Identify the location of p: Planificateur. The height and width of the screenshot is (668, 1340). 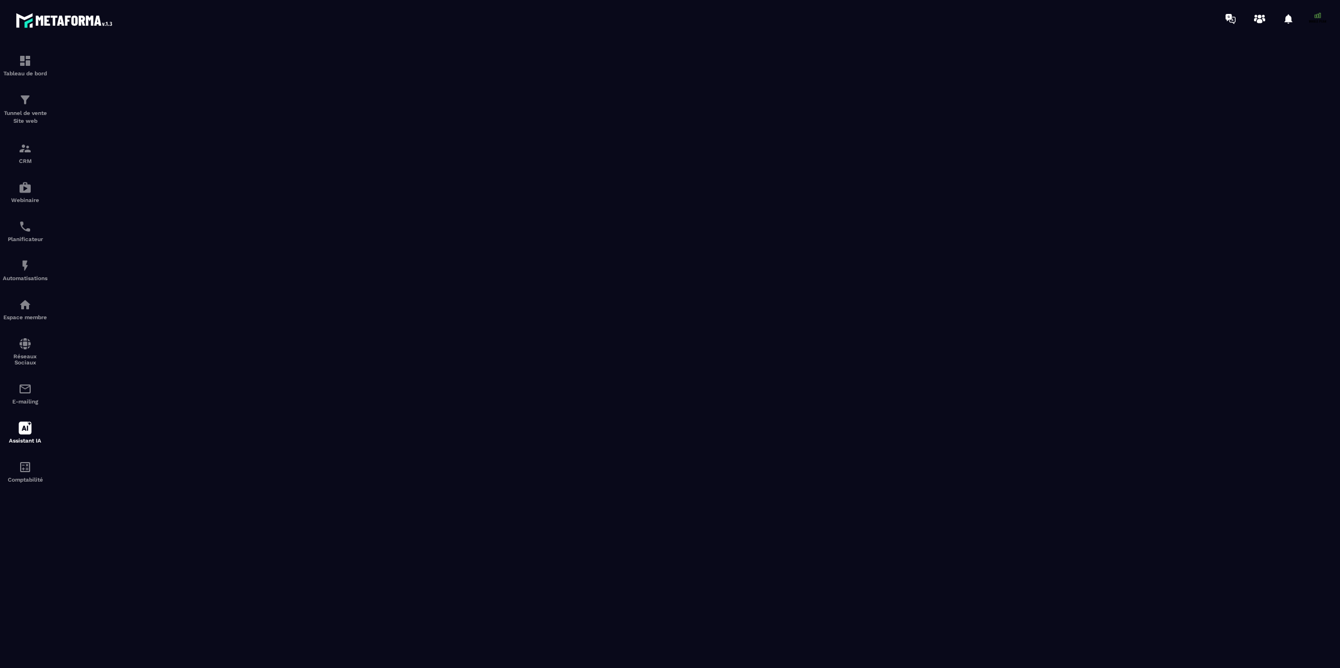
(25, 239).